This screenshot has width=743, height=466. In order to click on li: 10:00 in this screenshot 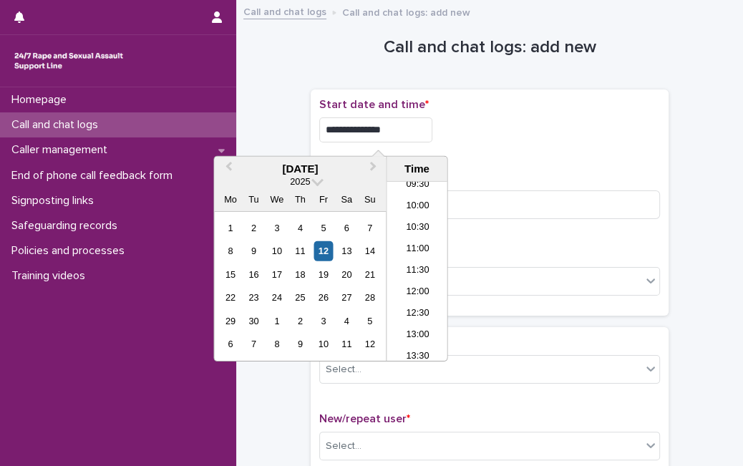, I will do `click(416, 207)`.